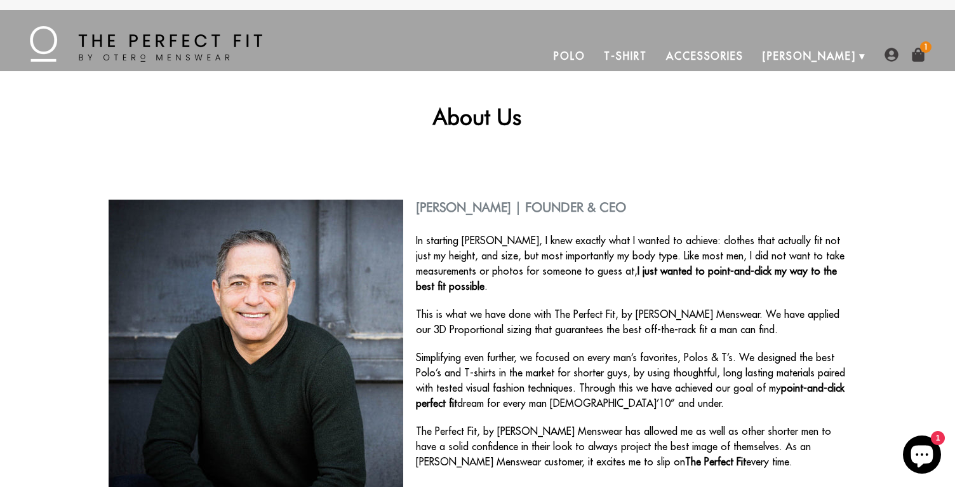 Image resolution: width=955 pixels, height=487 pixels. Describe the element at coordinates (478, 380) in the screenshot. I see `p: Simplifying even further, we focused on every man’s favorites, Polos & T’s. We designed the best ...` at that location.